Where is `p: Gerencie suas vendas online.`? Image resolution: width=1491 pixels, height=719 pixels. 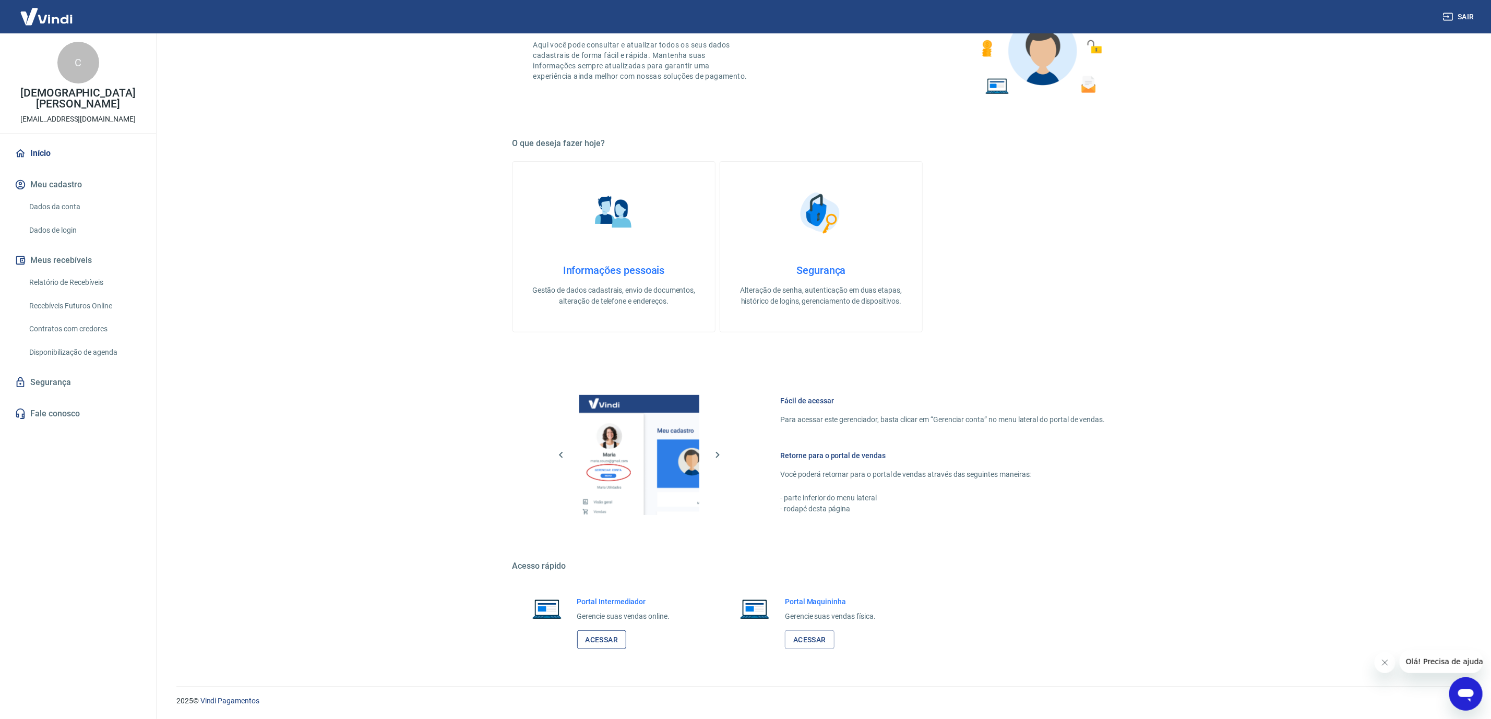 p: Gerencie suas vendas online. is located at coordinates (624, 616).